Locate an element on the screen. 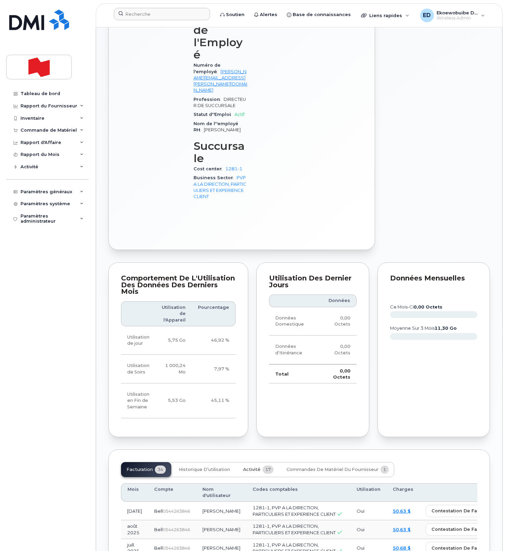 The image size is (506, 551). span: 17 is located at coordinates (268, 470).